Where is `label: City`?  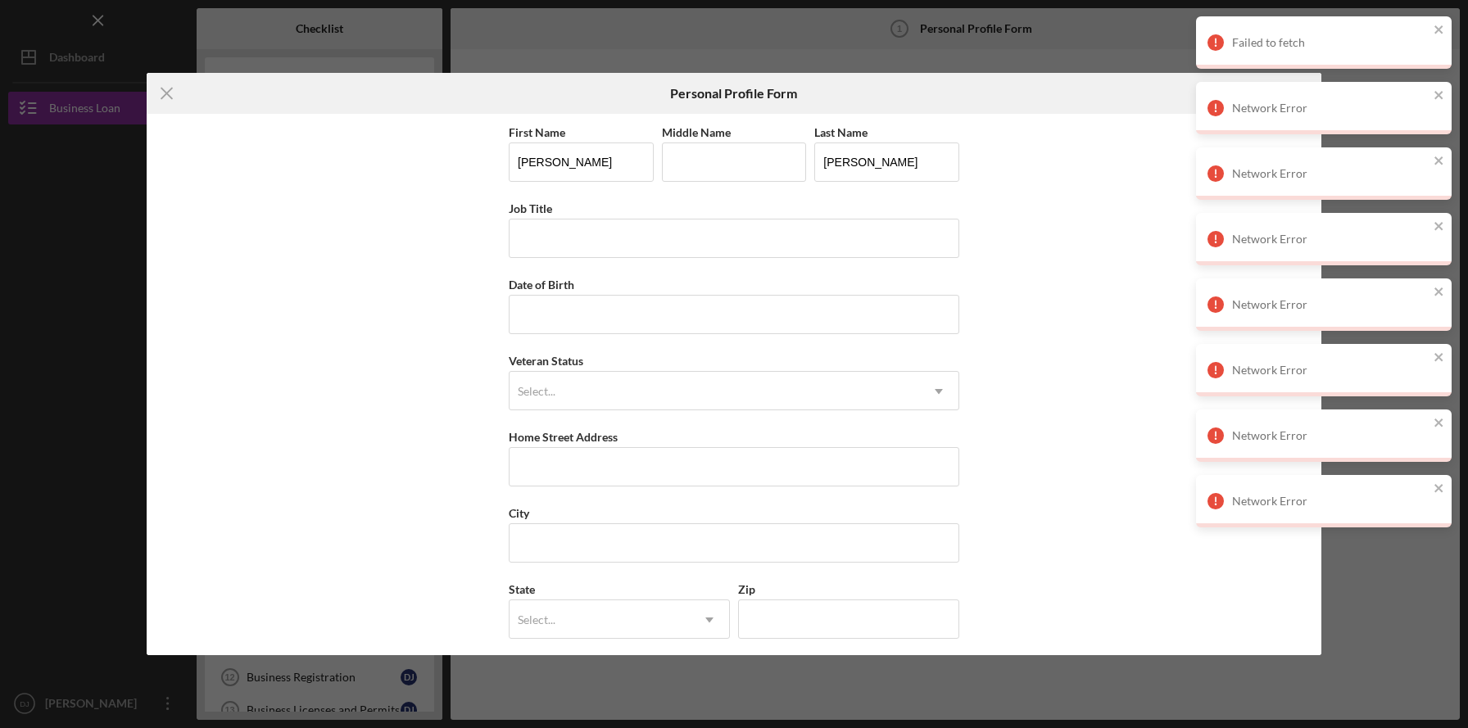
label: City is located at coordinates (519, 513).